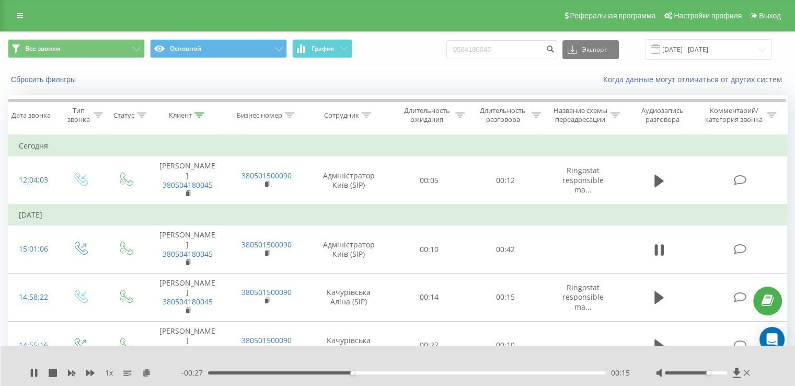  I want to click on td: 00:27, so click(429, 345).